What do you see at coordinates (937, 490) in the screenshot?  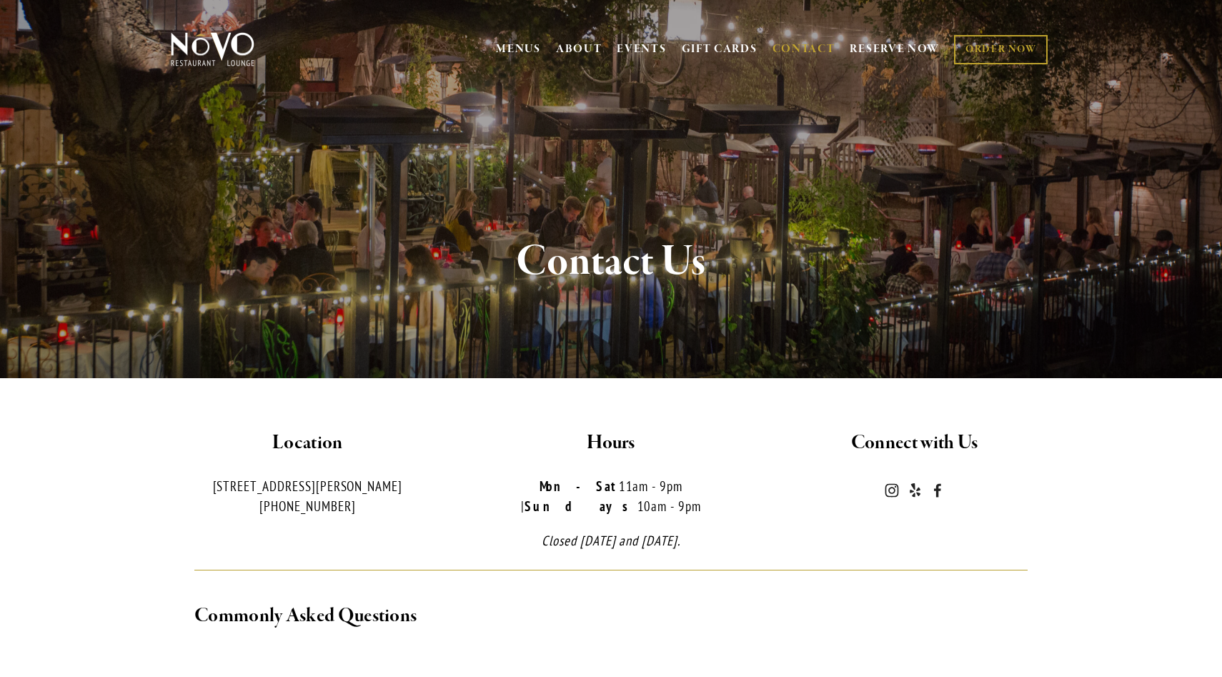 I see `a: Novo Restaurant and Lounge` at bounding box center [937, 490].